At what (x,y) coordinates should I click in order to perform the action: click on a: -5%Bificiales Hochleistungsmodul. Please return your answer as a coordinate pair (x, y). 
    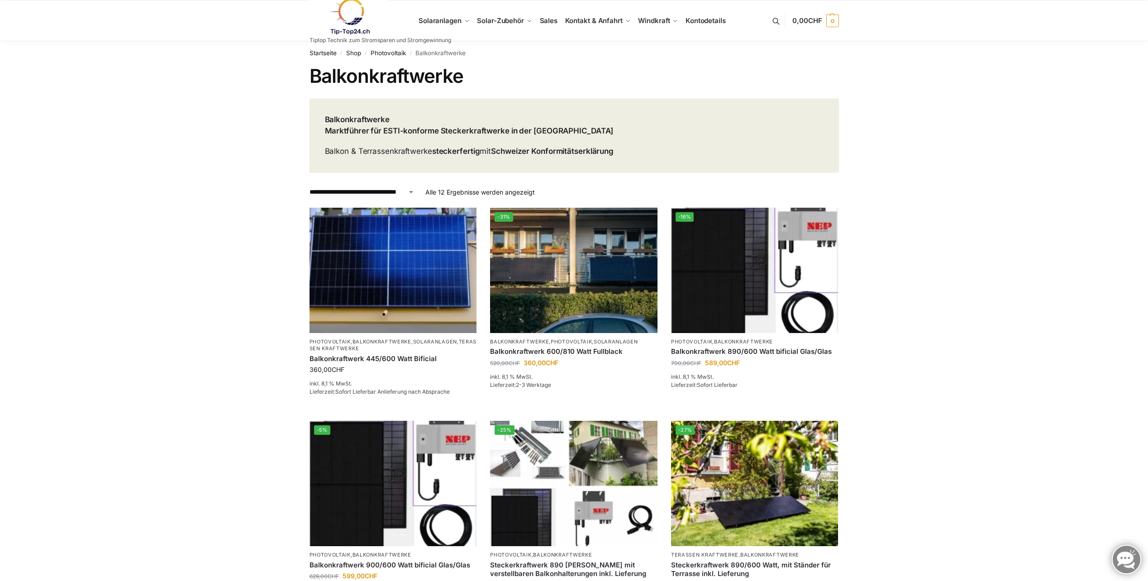
    Looking at the image, I should click on (393, 483).